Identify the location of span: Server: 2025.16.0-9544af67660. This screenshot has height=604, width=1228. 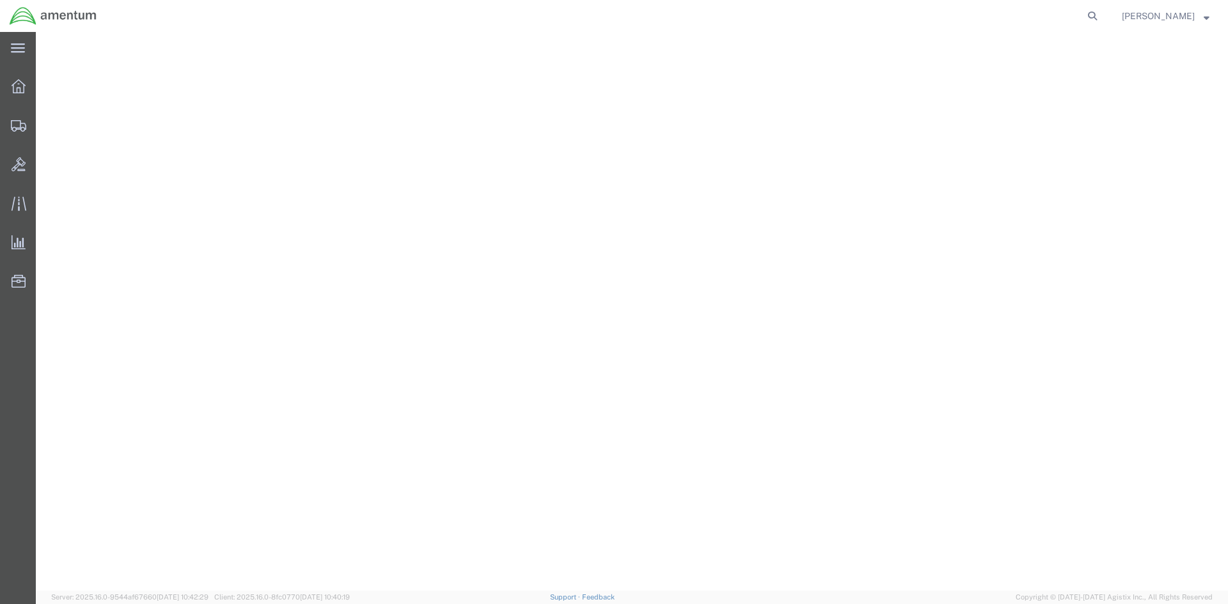
(130, 597).